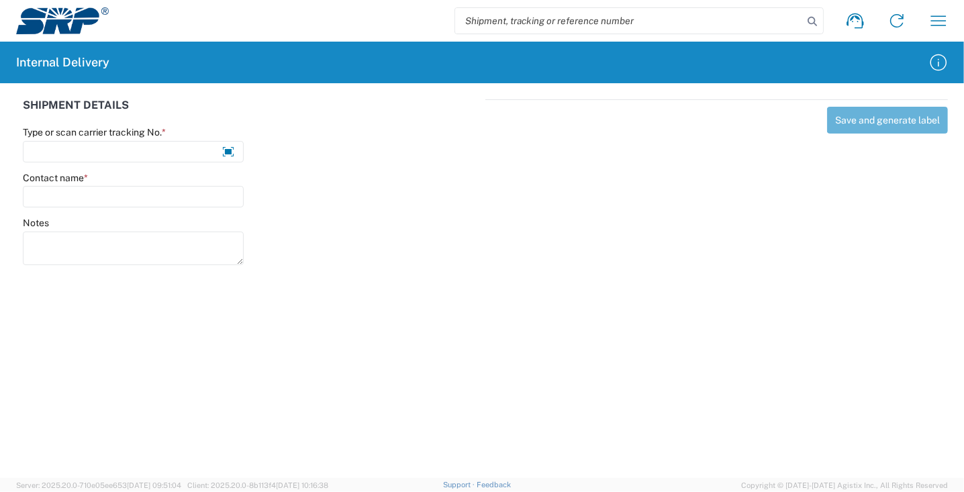 The height and width of the screenshot is (492, 964). Describe the element at coordinates (258, 485) in the screenshot. I see `span: Client: 2025.20.0-8b113f4` at that location.